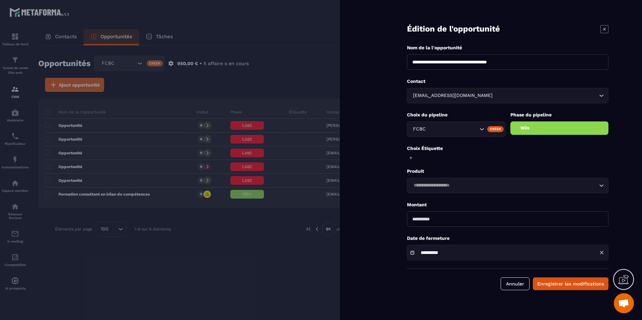 Image resolution: width=642 pixels, height=320 pixels. What do you see at coordinates (515, 284) in the screenshot?
I see `button: Annuler` at bounding box center [515, 284].